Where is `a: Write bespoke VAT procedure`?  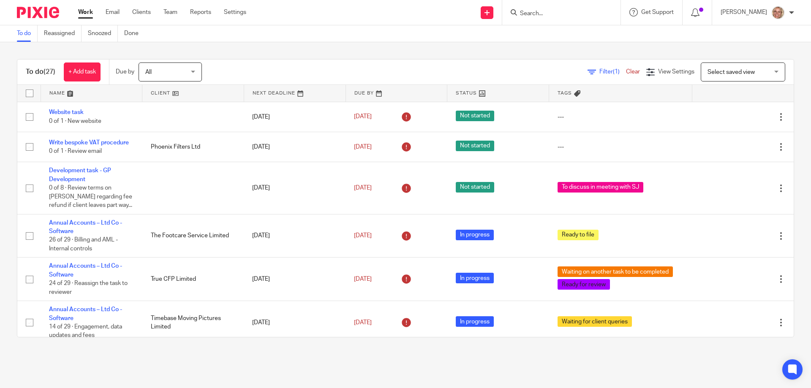
a: Write bespoke VAT procedure is located at coordinates (89, 143).